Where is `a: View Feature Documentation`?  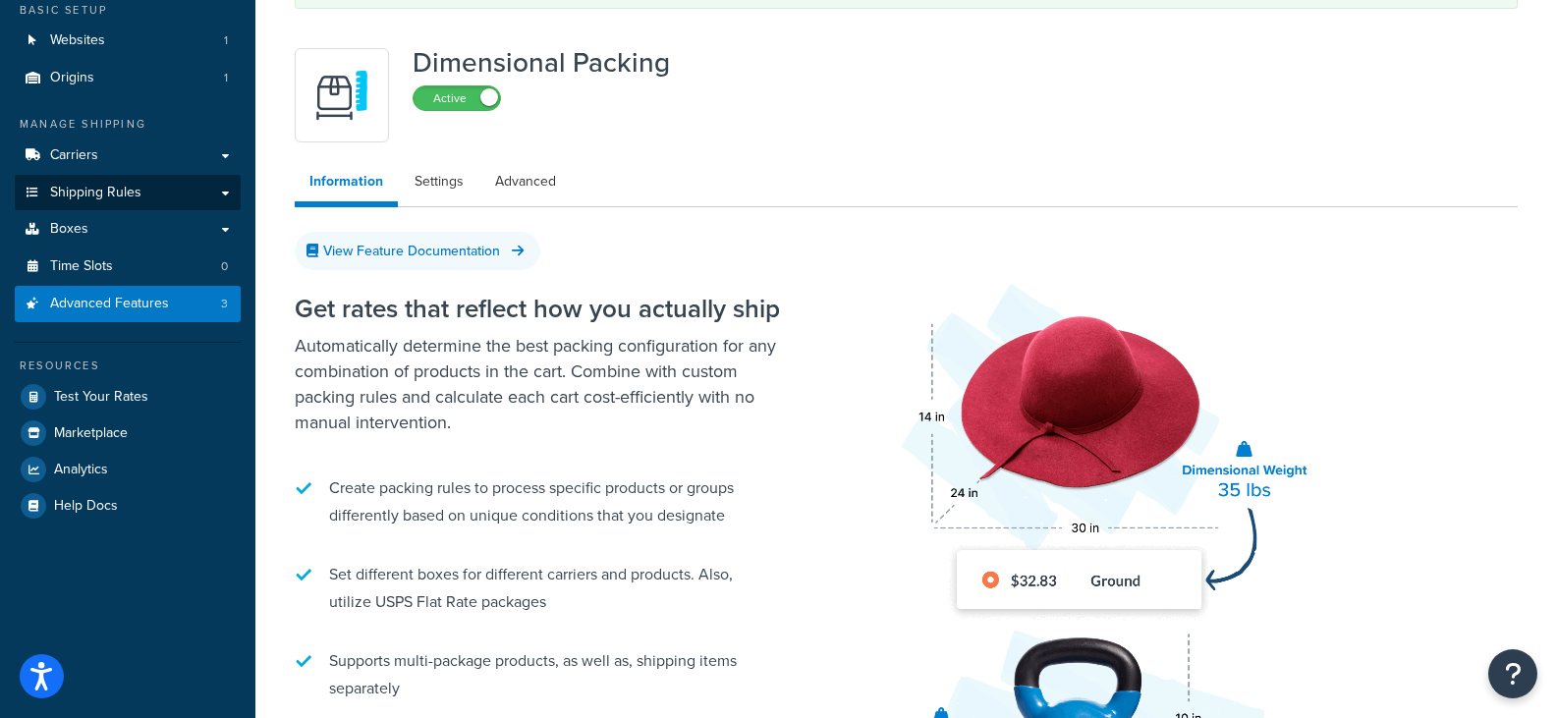
a: View Feature Documentation is located at coordinates (417, 250).